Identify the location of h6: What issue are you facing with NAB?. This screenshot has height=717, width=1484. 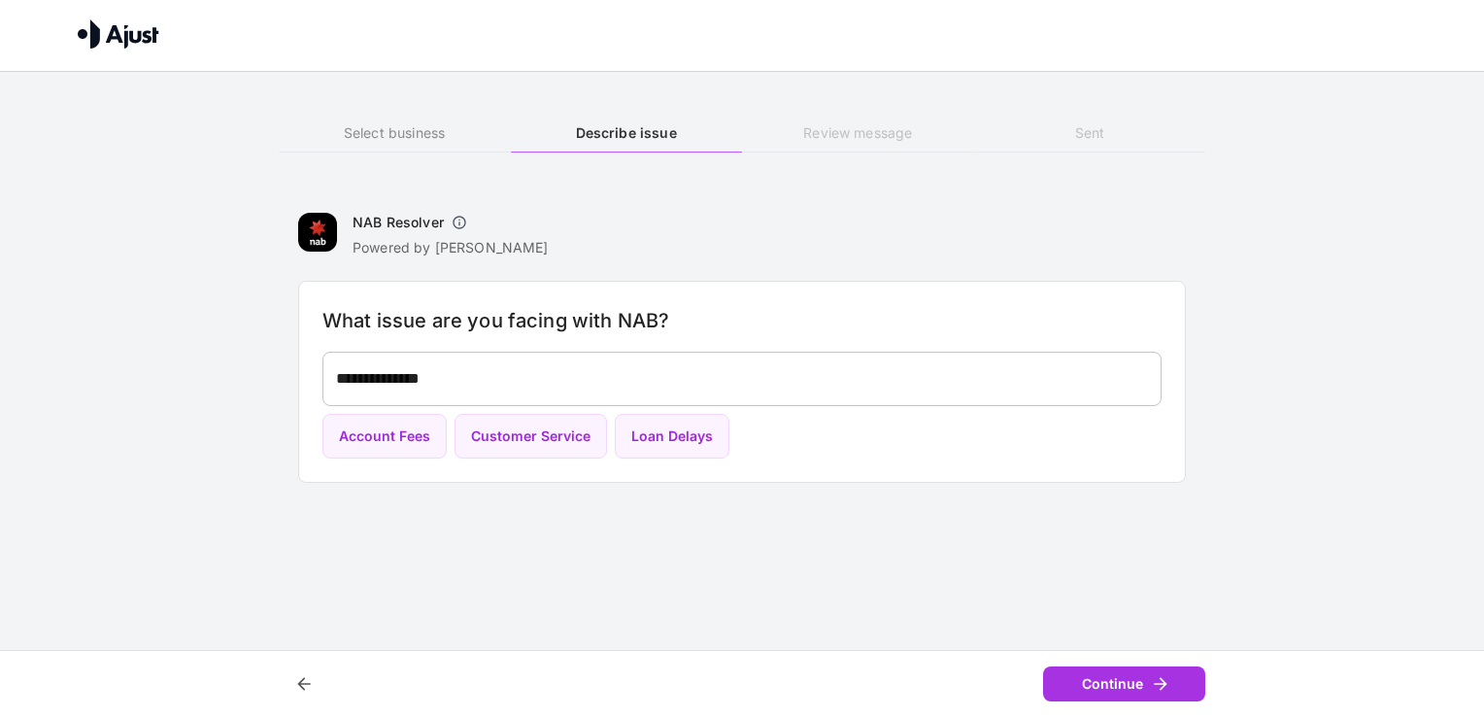
(742, 321).